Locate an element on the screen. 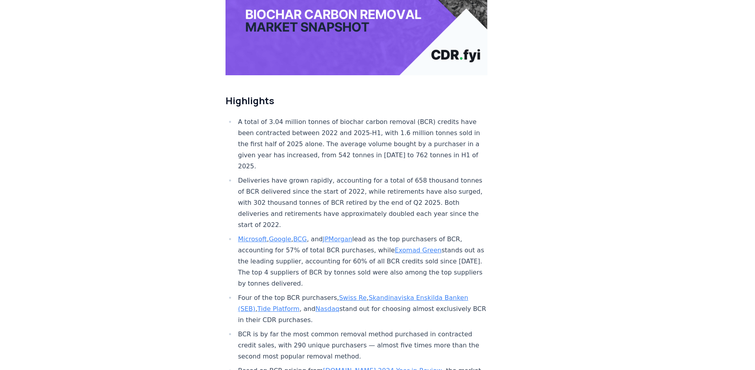  a: Microsoft is located at coordinates (253, 239).